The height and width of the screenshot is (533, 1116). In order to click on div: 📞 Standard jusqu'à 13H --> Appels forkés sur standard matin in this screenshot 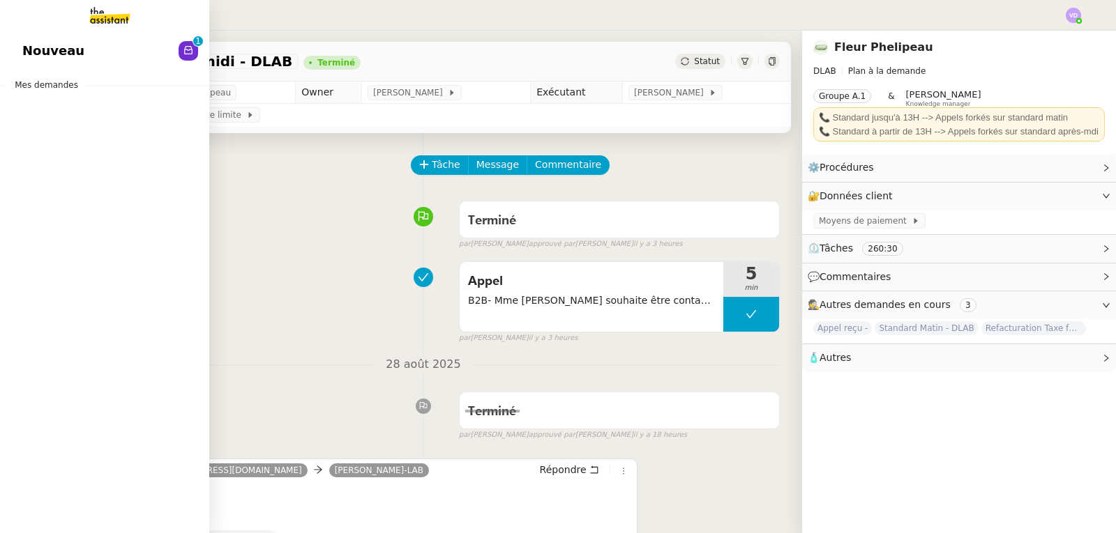, I will do `click(959, 118)`.